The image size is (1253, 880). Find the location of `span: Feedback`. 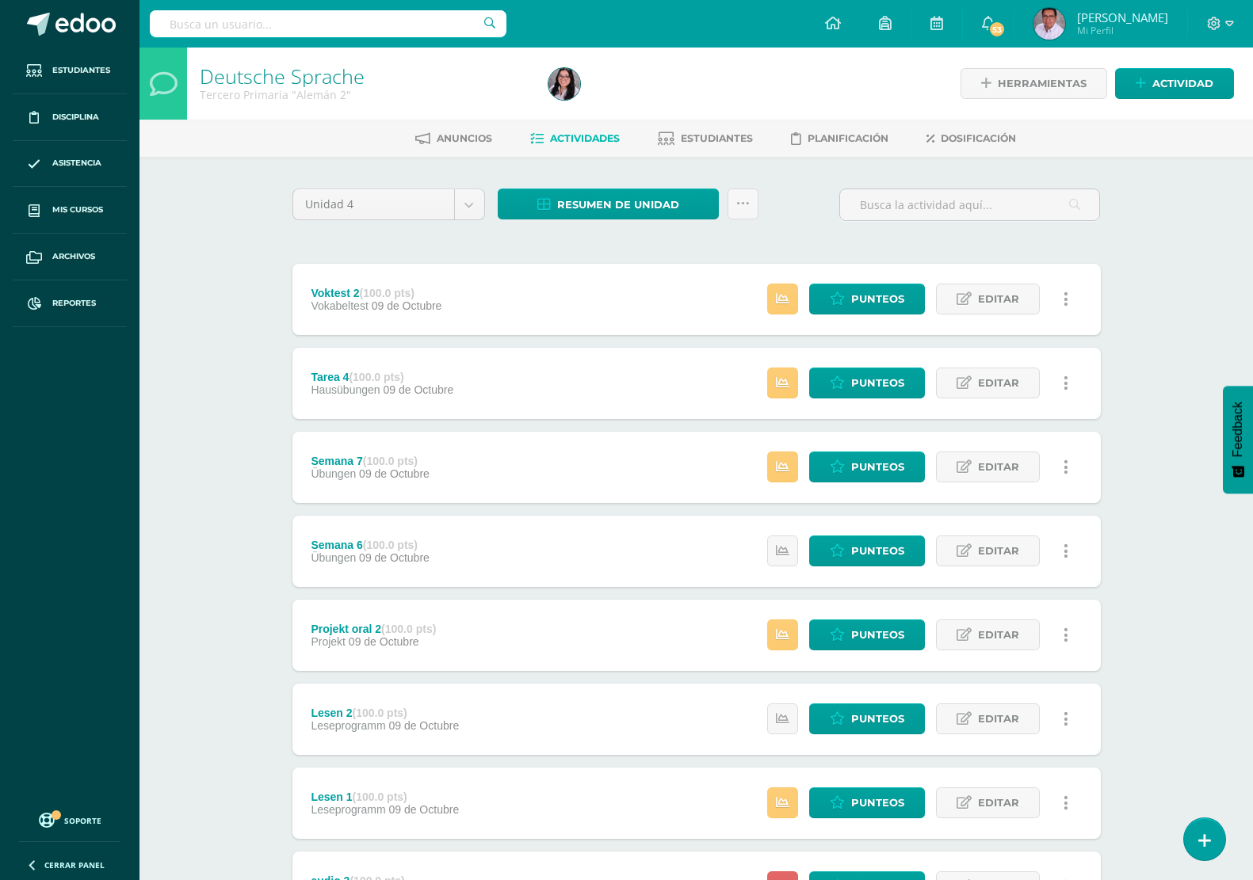

span: Feedback is located at coordinates (1238, 430).